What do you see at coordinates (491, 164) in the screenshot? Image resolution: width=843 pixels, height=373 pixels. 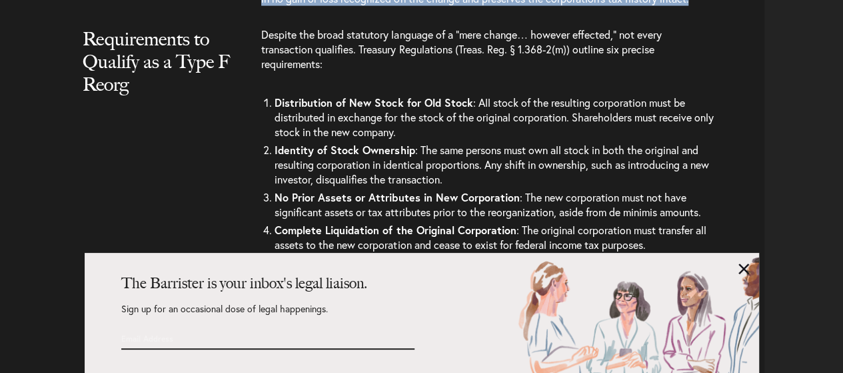 I see `span: : The same persons must own all stock in both the original and resulting corporation in identical...` at bounding box center [491, 164].